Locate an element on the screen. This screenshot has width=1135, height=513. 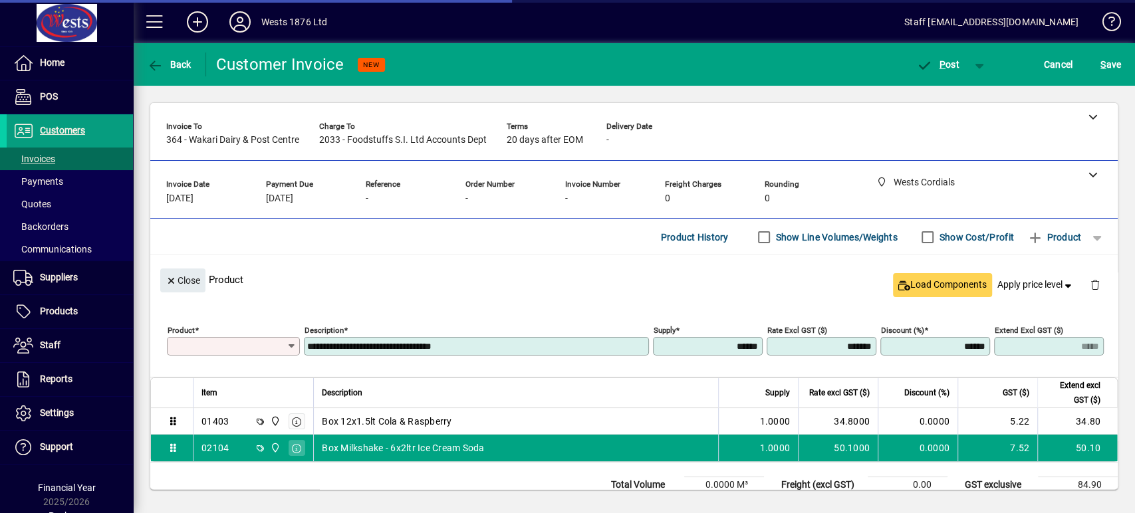
span: Reports is located at coordinates (56, 379).